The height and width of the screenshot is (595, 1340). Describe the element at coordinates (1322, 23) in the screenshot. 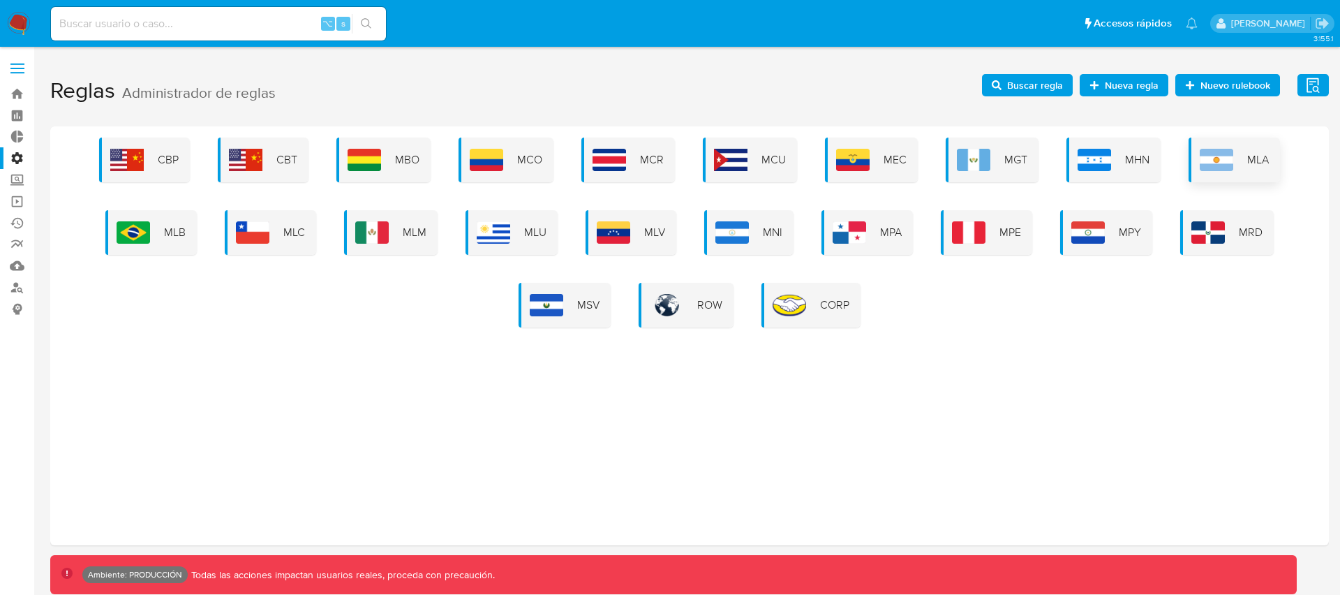

I see `a: Salir` at that location.